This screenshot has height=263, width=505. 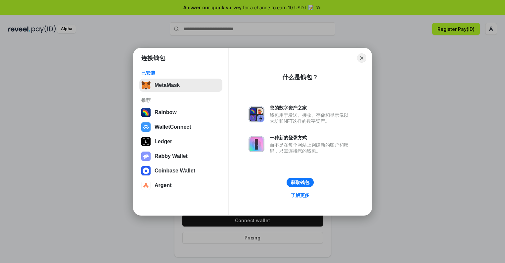 What do you see at coordinates (300, 77) in the screenshot?
I see `div: 什么是钱包？` at bounding box center [300, 77].